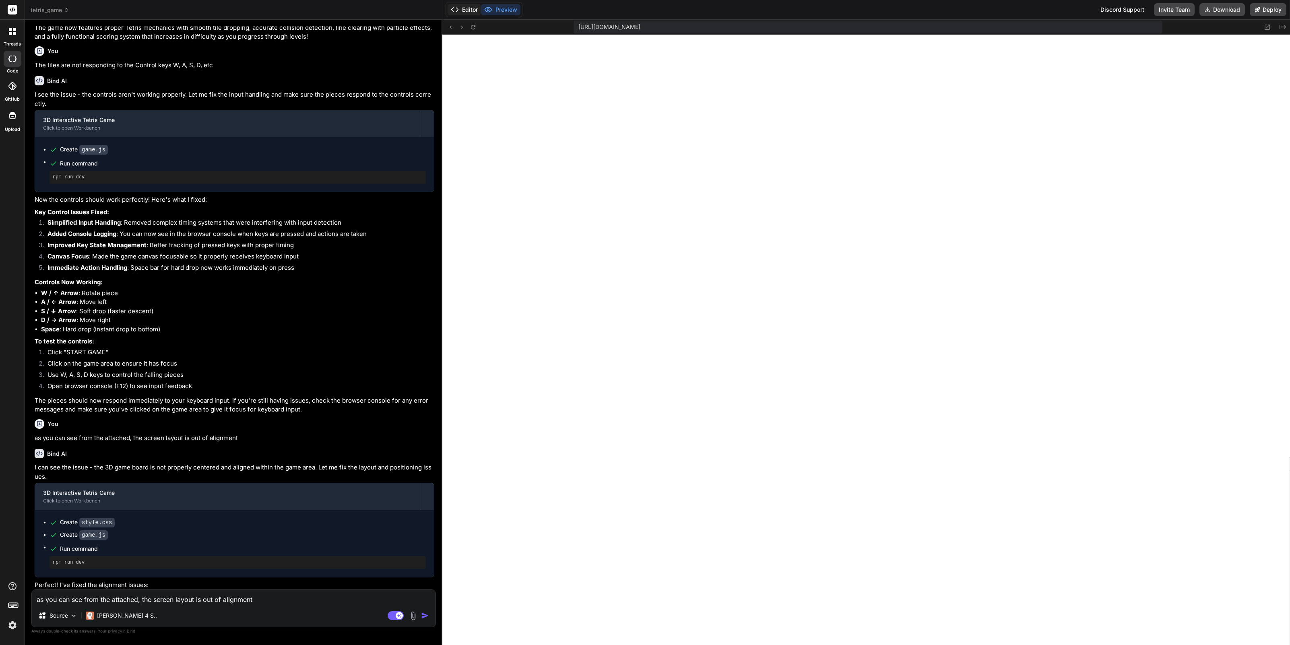 The height and width of the screenshot is (645, 1290). I want to click on li: : Move right, so click(238, 320).